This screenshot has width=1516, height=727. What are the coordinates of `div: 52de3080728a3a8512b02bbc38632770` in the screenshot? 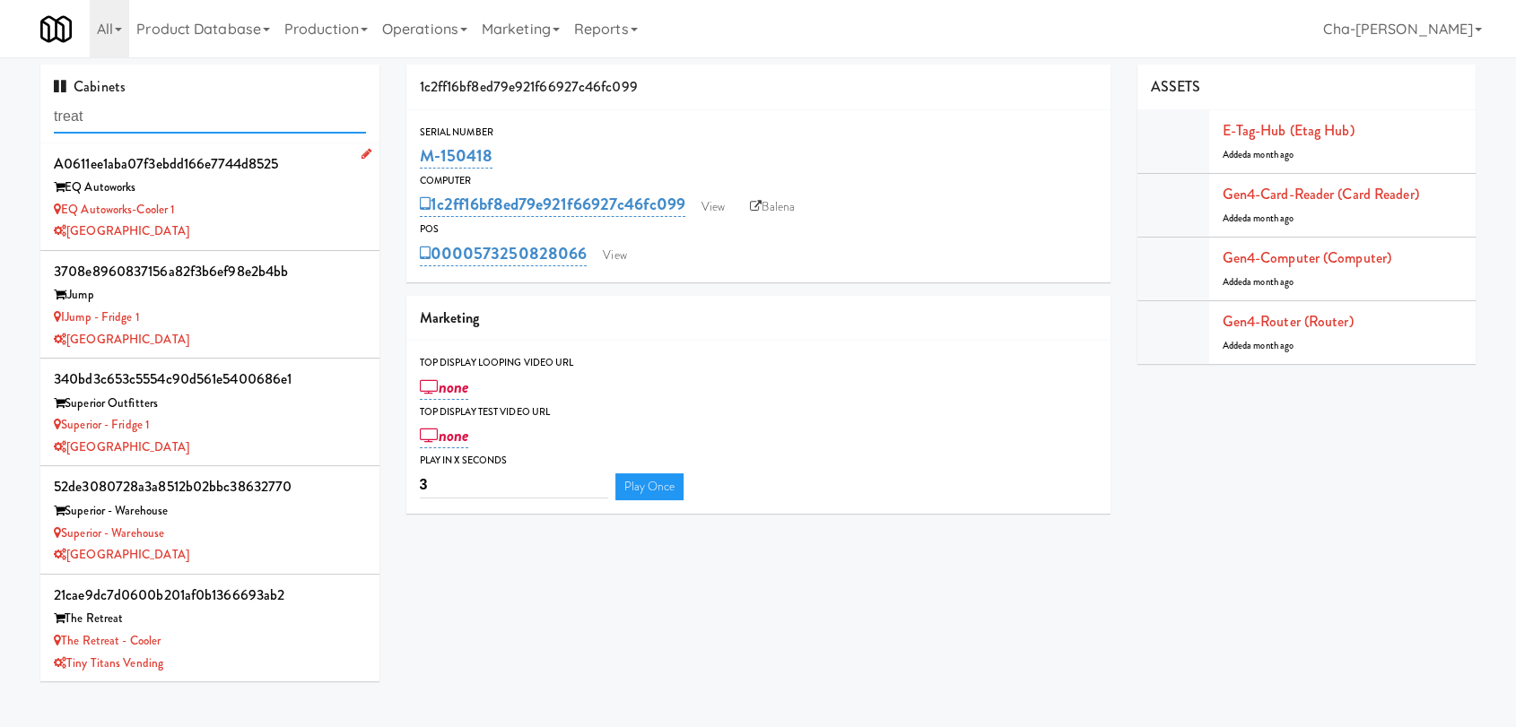 It's located at (210, 487).